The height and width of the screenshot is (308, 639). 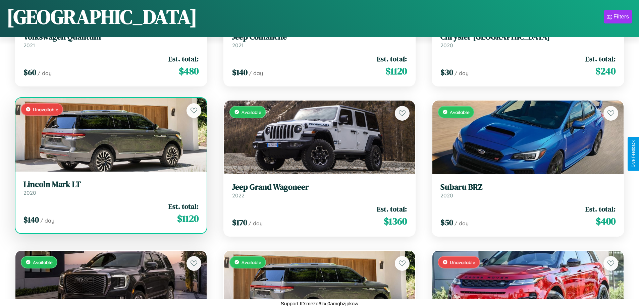 What do you see at coordinates (606, 221) in the screenshot?
I see `span: $ 400` at bounding box center [606, 221].